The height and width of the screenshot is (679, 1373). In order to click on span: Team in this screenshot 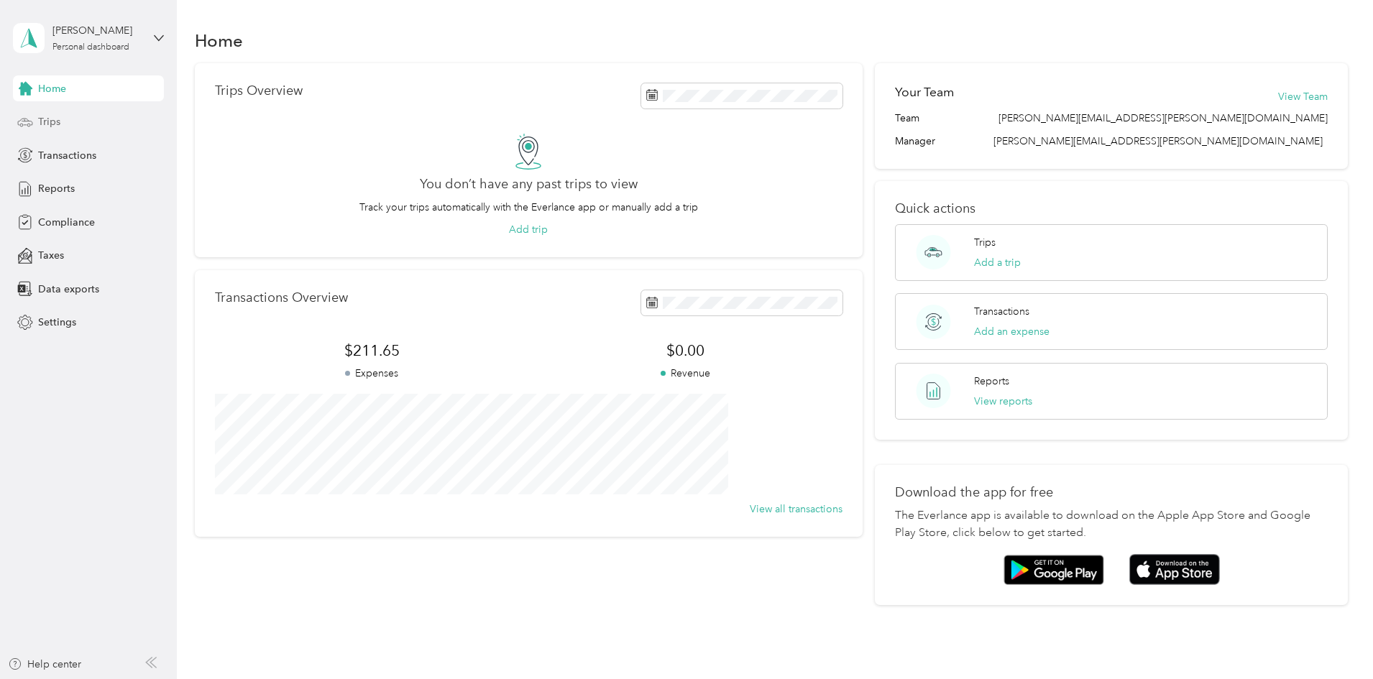, I will do `click(907, 118)`.